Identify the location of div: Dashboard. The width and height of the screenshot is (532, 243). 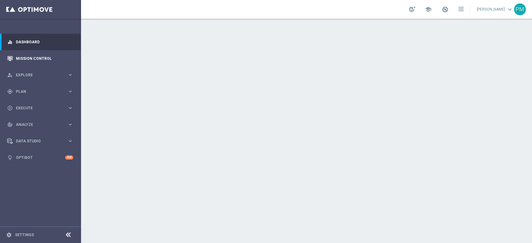
(40, 42).